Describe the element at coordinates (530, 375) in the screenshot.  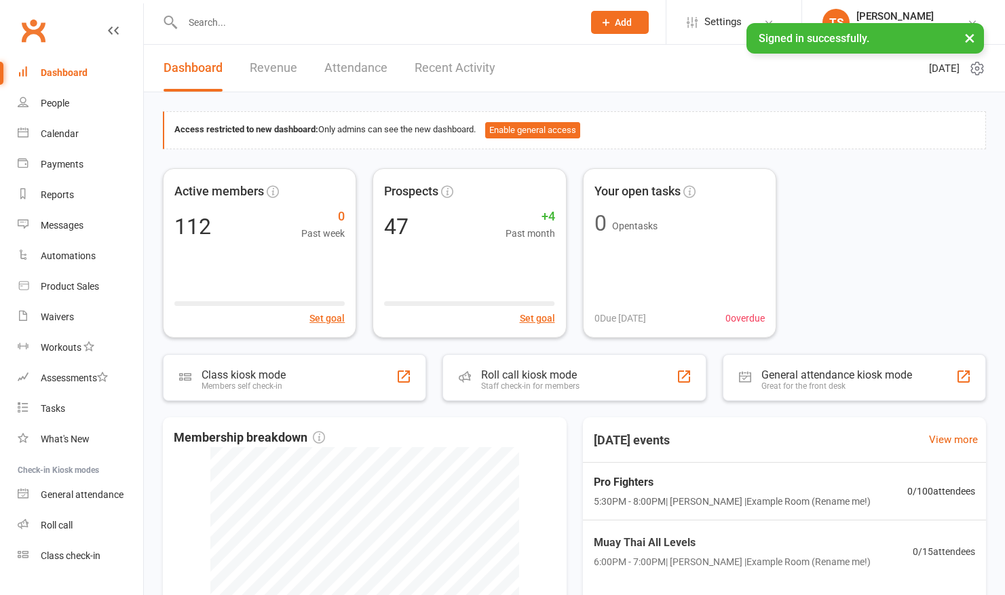
I see `div: Roll call kiosk mode` at that location.